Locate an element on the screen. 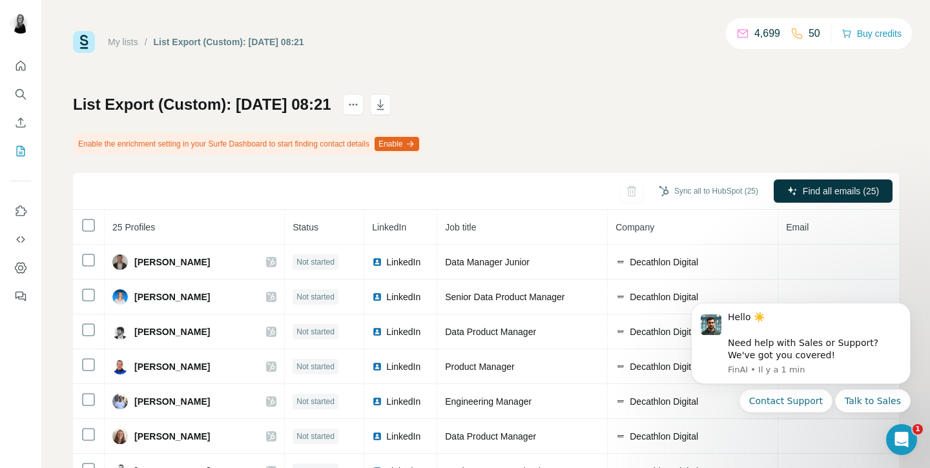  button: Buy credits is located at coordinates (872, 34).